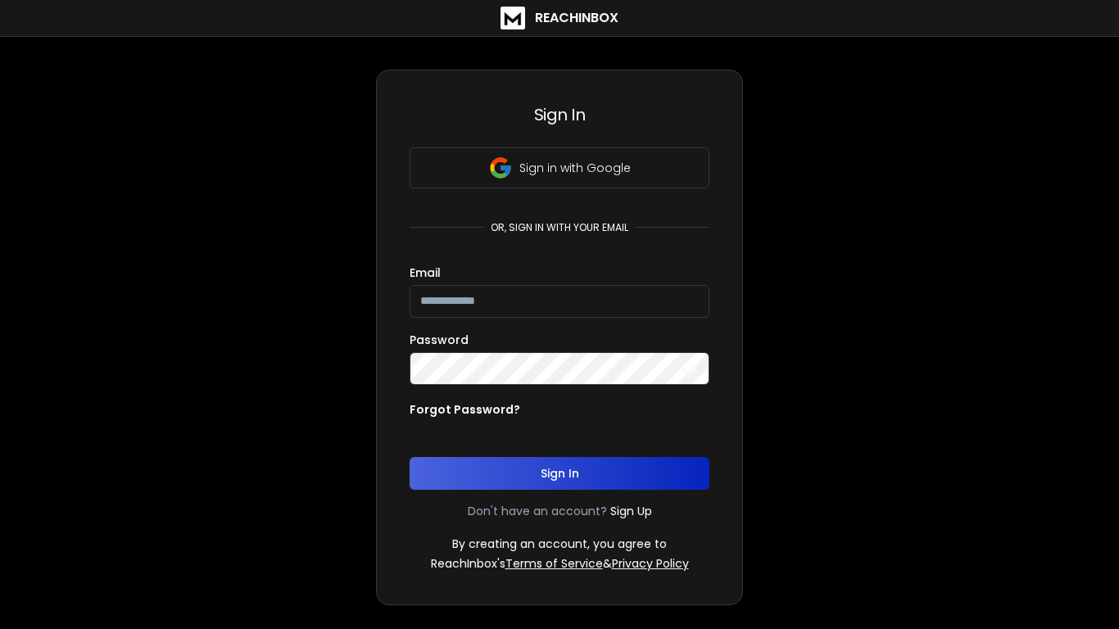 The image size is (1119, 629). What do you see at coordinates (575, 168) in the screenshot?
I see `p: Sign in with Google` at bounding box center [575, 168].